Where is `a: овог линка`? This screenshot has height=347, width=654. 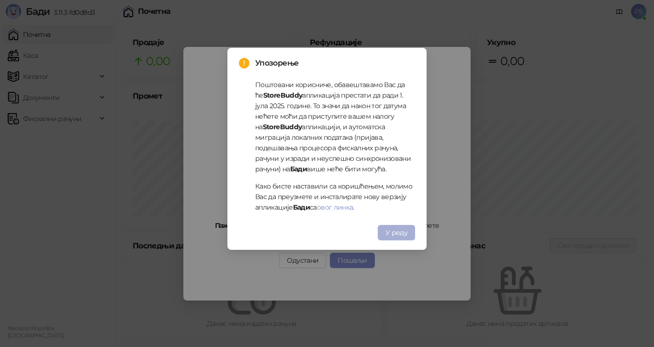 a: овог линка is located at coordinates (335, 207).